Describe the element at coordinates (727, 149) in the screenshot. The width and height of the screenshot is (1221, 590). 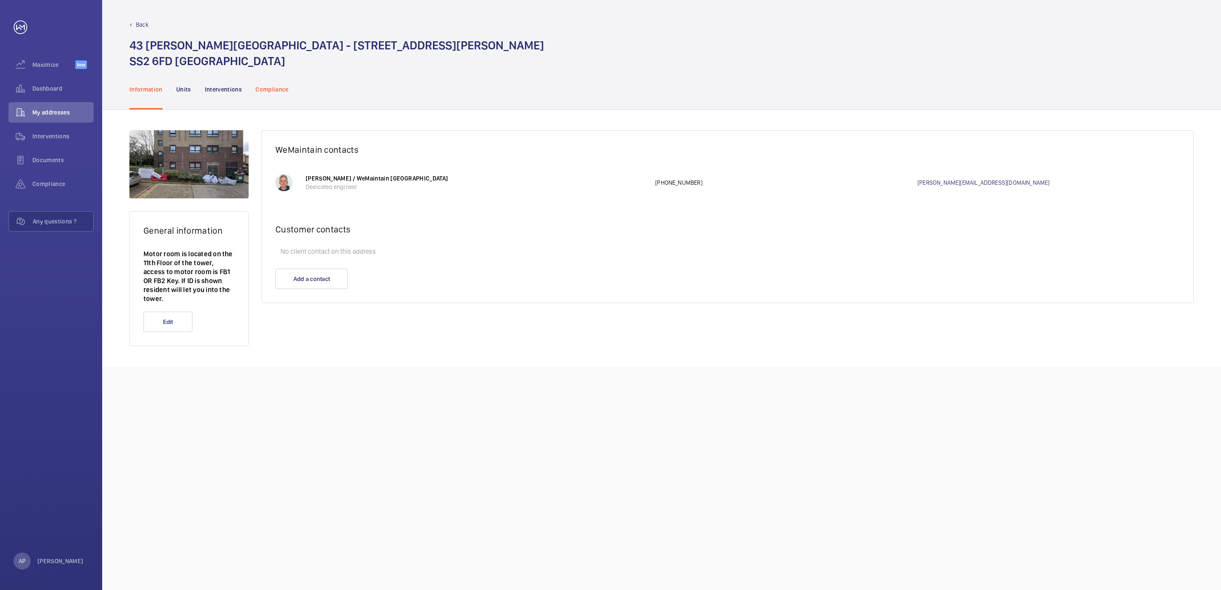
I see `h2: WeMaintain contacts` at that location.